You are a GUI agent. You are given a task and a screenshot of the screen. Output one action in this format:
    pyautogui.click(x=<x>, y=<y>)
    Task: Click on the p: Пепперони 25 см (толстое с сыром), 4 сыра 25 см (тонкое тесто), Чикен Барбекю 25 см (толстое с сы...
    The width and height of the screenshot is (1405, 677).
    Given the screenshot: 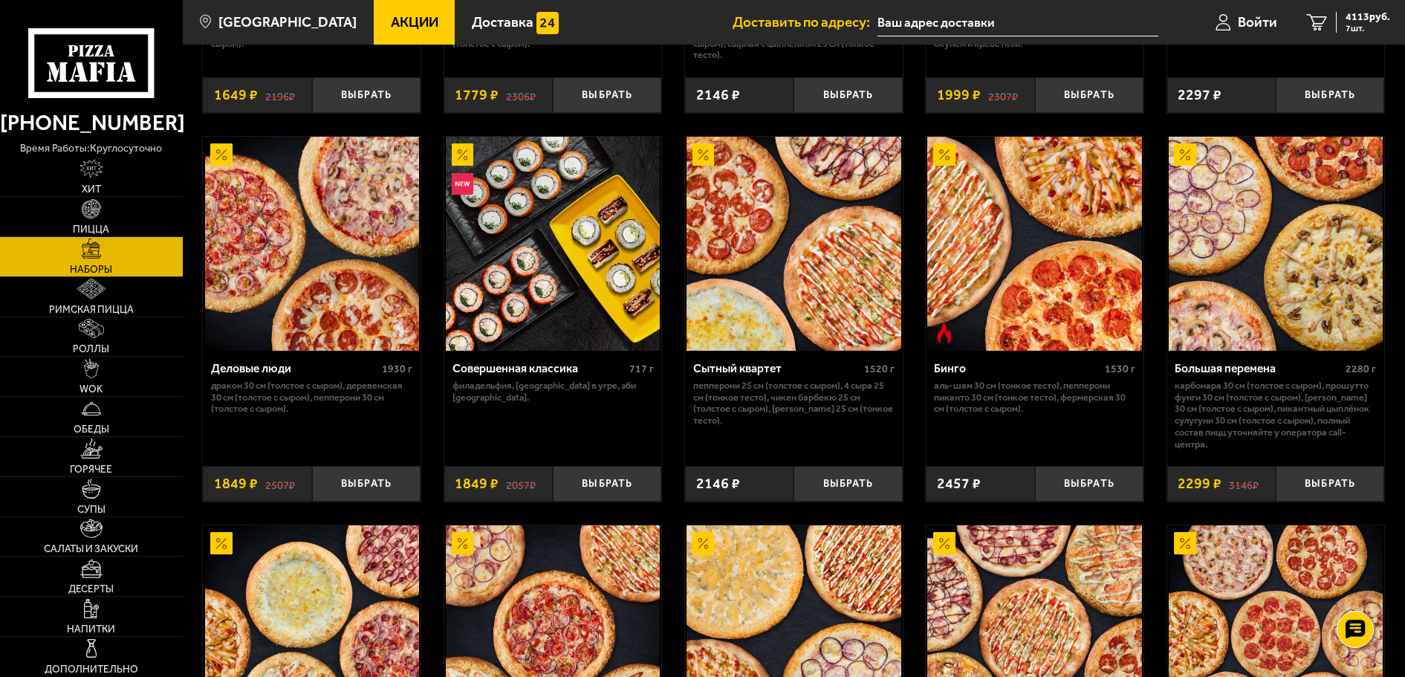 What is the action you would take?
    pyautogui.click(x=793, y=403)
    